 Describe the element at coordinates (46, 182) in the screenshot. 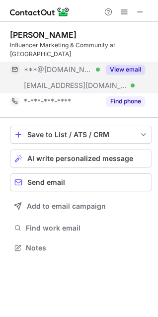

I see `span: Send email` at that location.